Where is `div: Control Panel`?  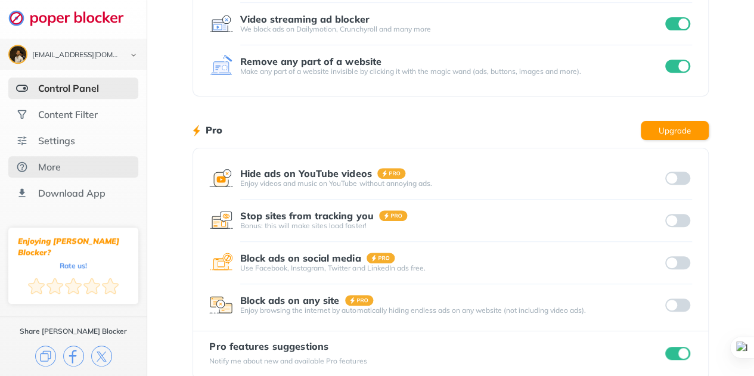 div: Control Panel is located at coordinates (69, 88).